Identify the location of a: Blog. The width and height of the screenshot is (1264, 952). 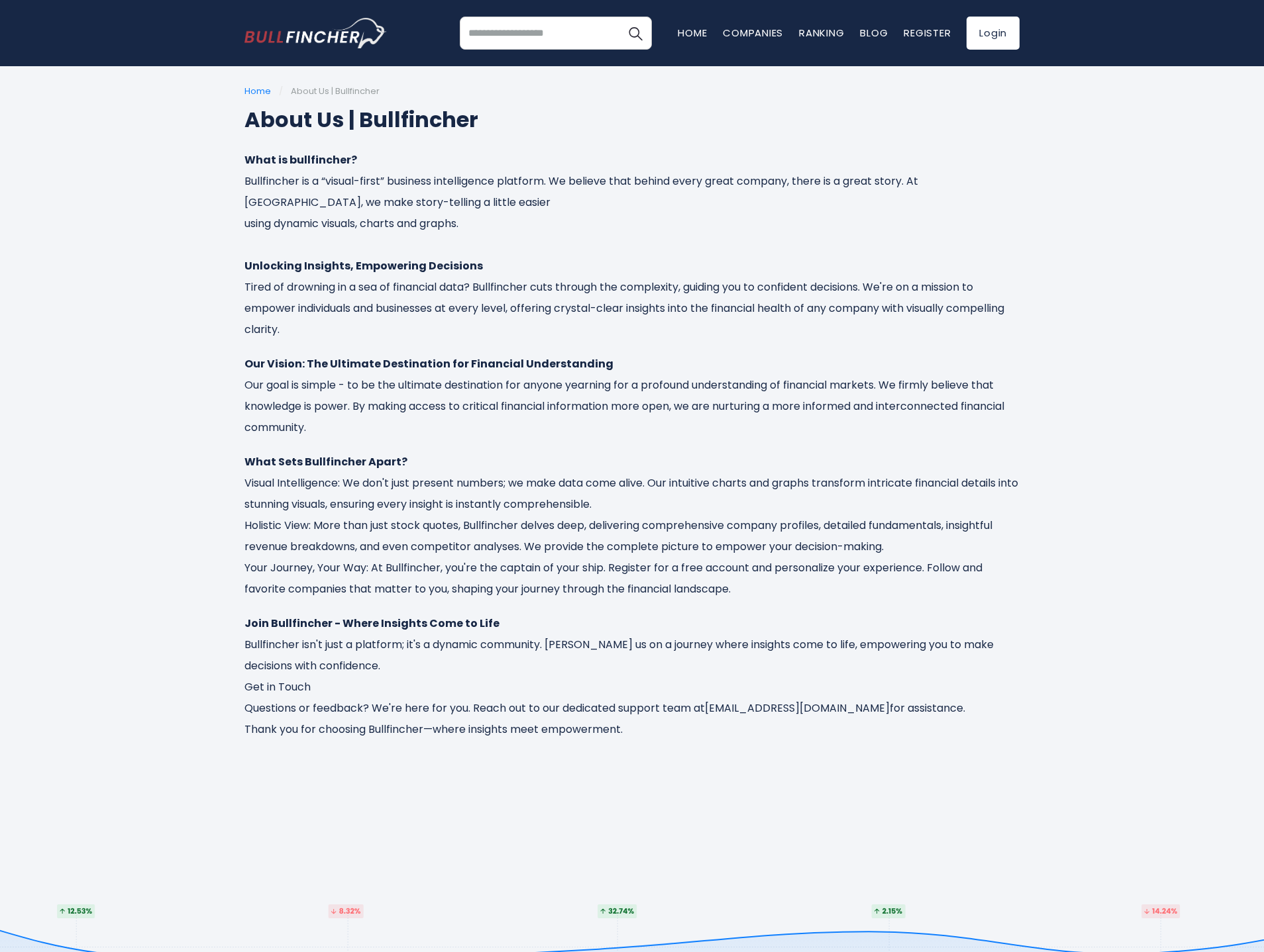
(873, 32).